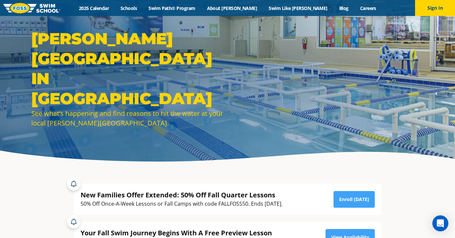 Image resolution: width=455 pixels, height=238 pixels. What do you see at coordinates (368, 8) in the screenshot?
I see `a: Careers` at bounding box center [368, 8].